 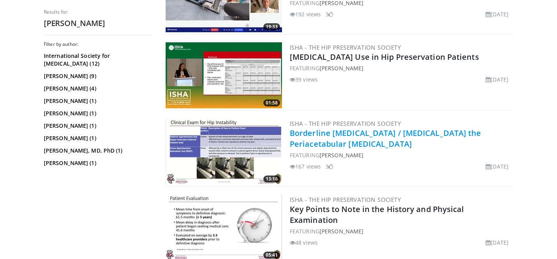 What do you see at coordinates (224, 151) in the screenshot?
I see `a: 13:16` at bounding box center [224, 151].